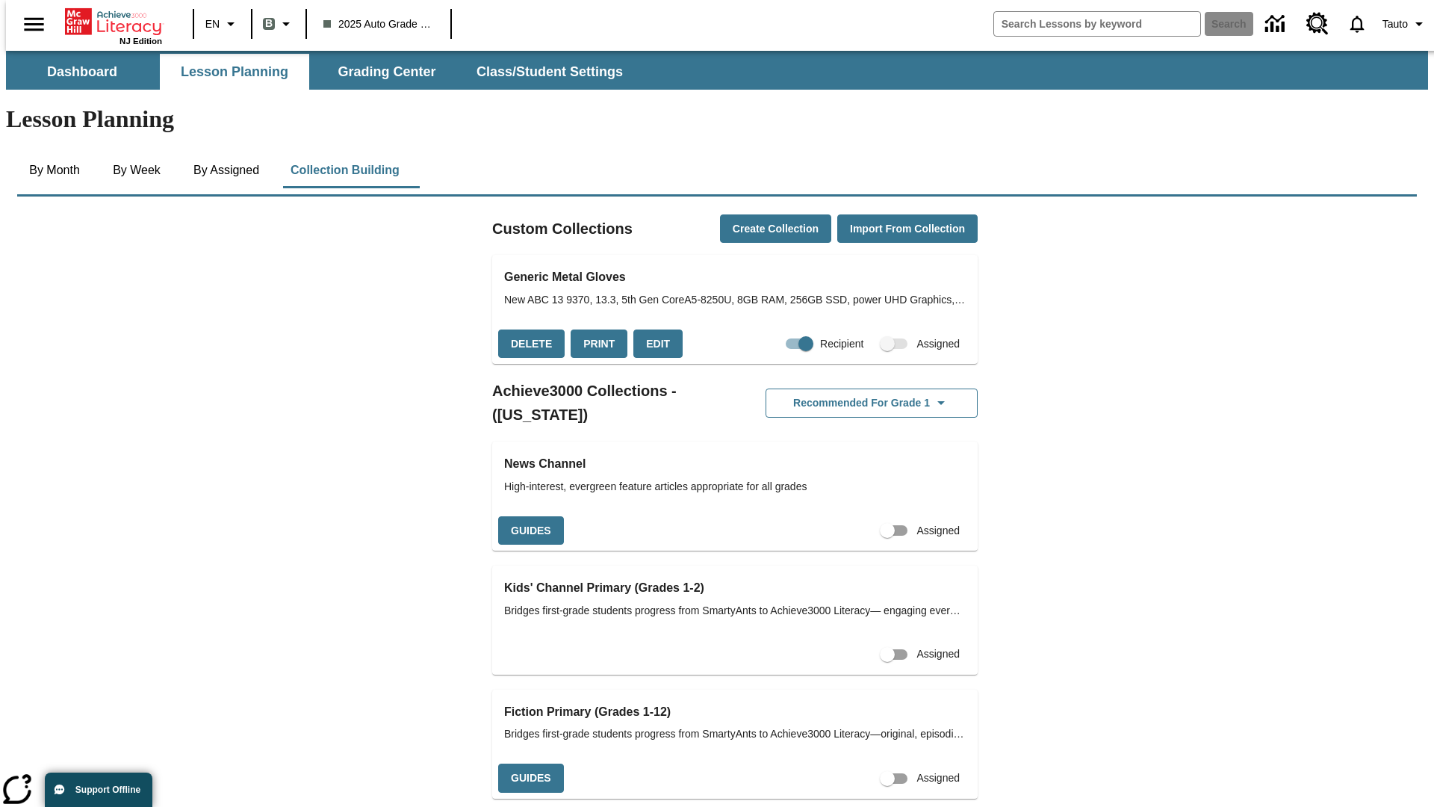 The image size is (1434, 807). What do you see at coordinates (735, 712) in the screenshot?
I see `h3: Fiction Primary (Grades 1-12)` at bounding box center [735, 712].